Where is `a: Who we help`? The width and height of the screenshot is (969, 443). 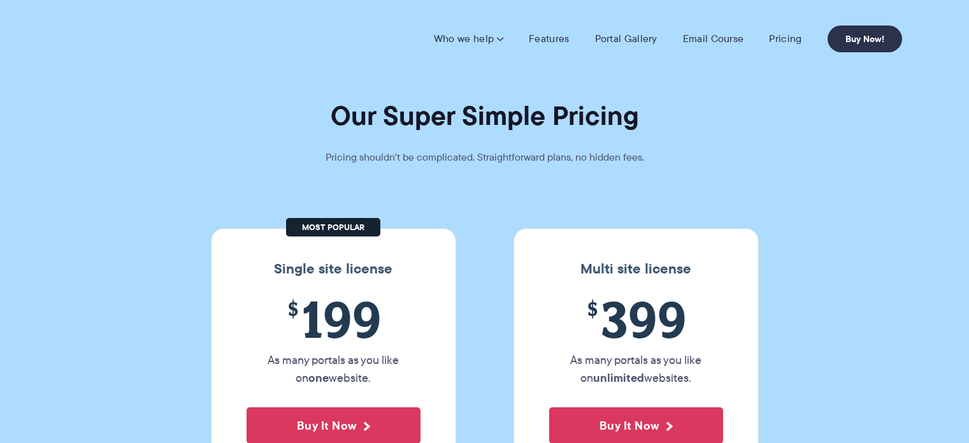 a: Who we help is located at coordinates (468, 39).